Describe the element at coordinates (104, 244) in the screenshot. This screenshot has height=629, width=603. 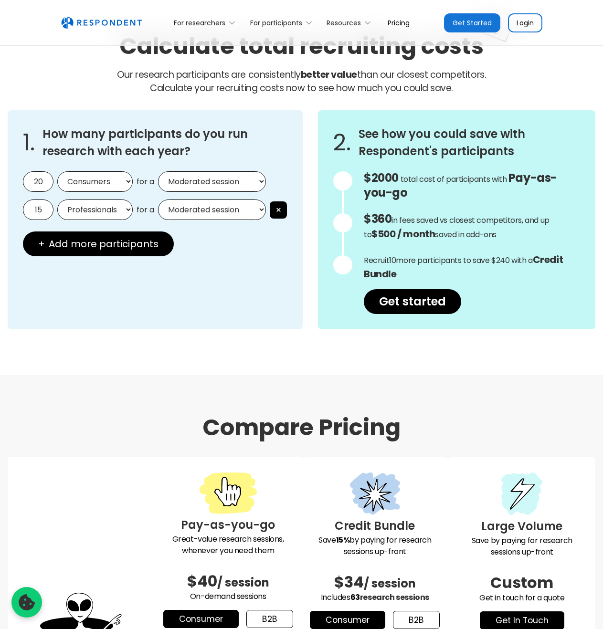
I see `span: Add more participants` at that location.